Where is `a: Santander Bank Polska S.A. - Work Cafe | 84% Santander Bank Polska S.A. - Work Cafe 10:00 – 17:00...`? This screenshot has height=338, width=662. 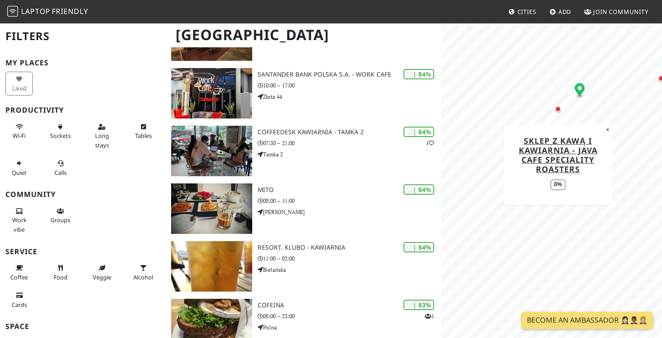
a: Santander Bank Polska S.A. - Work Cafe | 84% Santander Bank Polska S.A. - Work Cafe 10:00 – 17:00... is located at coordinates (304, 93).